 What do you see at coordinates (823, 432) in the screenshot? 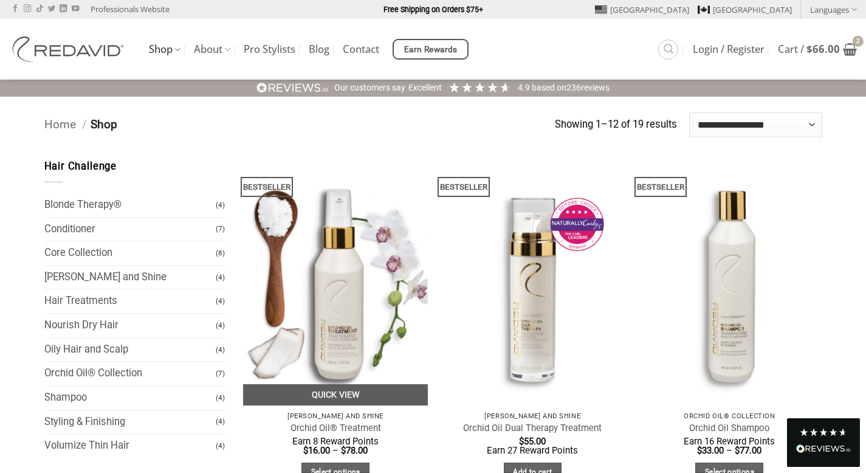
I see `div: 4.9 Stars` at bounding box center [823, 432].